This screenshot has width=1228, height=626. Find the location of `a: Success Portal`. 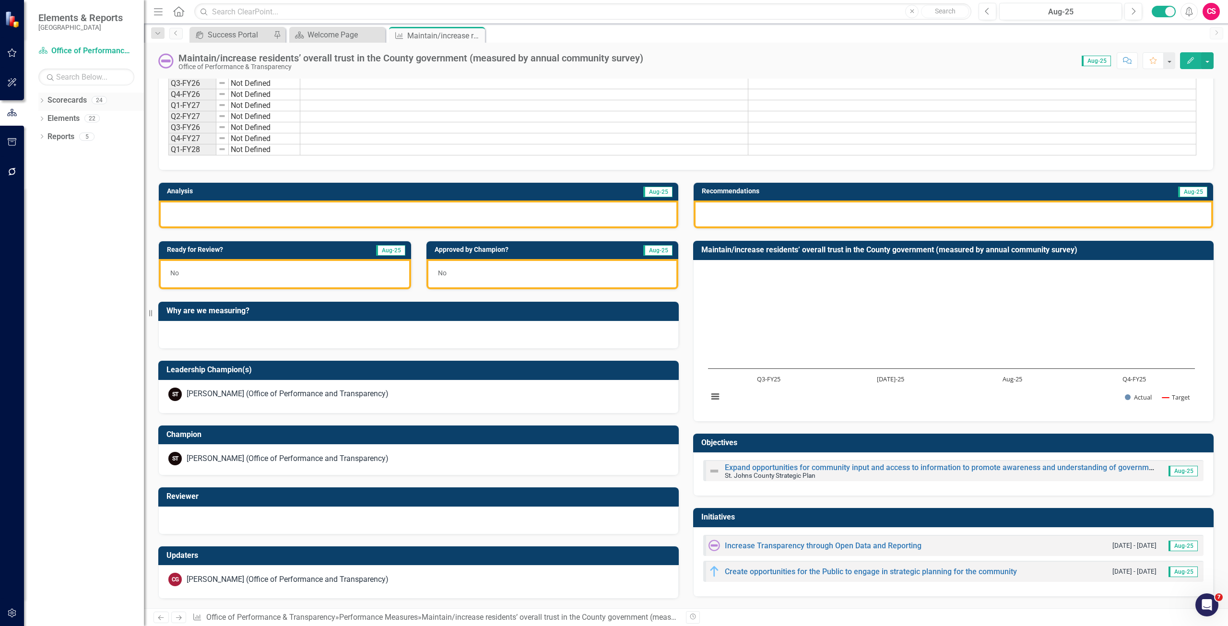

a: Success Portal is located at coordinates (231, 35).